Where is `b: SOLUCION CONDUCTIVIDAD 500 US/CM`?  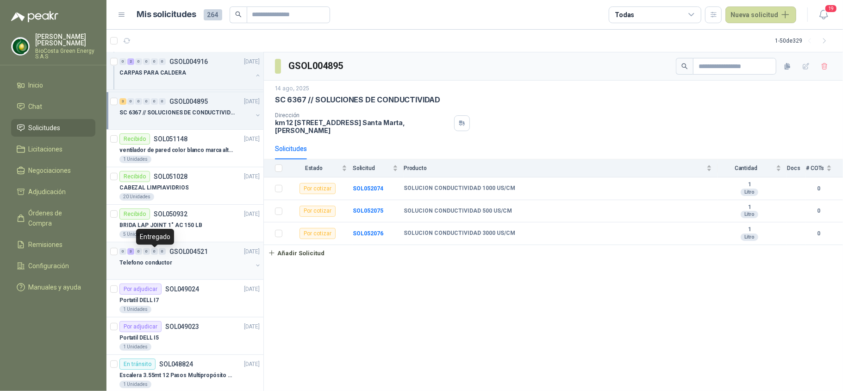 b: SOLUCION CONDUCTIVIDAD 500 US/CM is located at coordinates (458, 211).